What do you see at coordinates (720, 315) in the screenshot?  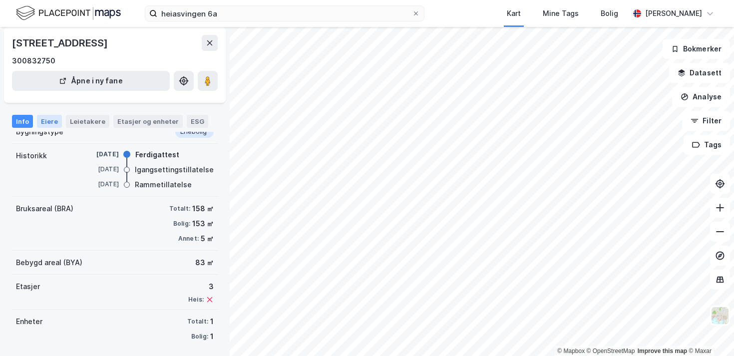 I see `img: Z` at bounding box center [720, 315].